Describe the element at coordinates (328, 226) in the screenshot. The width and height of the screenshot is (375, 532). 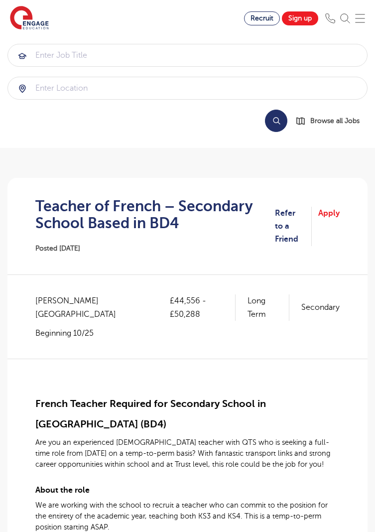
I see `a: Apply` at that location.